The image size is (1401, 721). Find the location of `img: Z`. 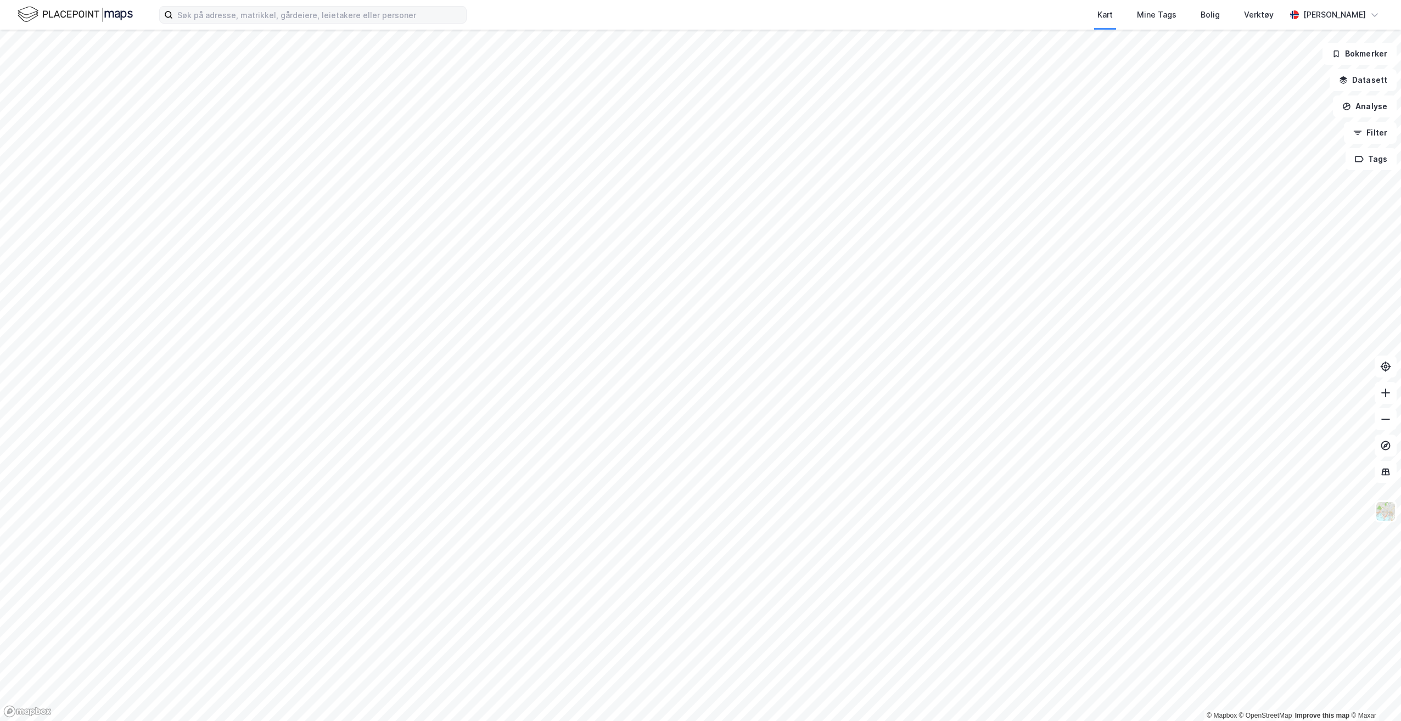

img: Z is located at coordinates (1386, 512).